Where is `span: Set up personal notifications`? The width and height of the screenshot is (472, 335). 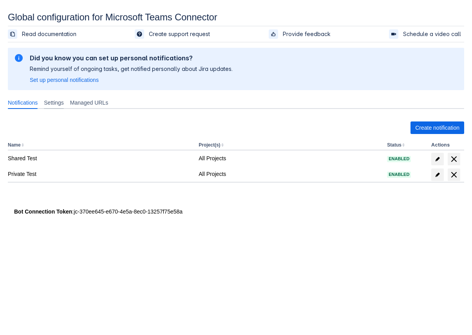 span: Set up personal notifications is located at coordinates (64, 80).